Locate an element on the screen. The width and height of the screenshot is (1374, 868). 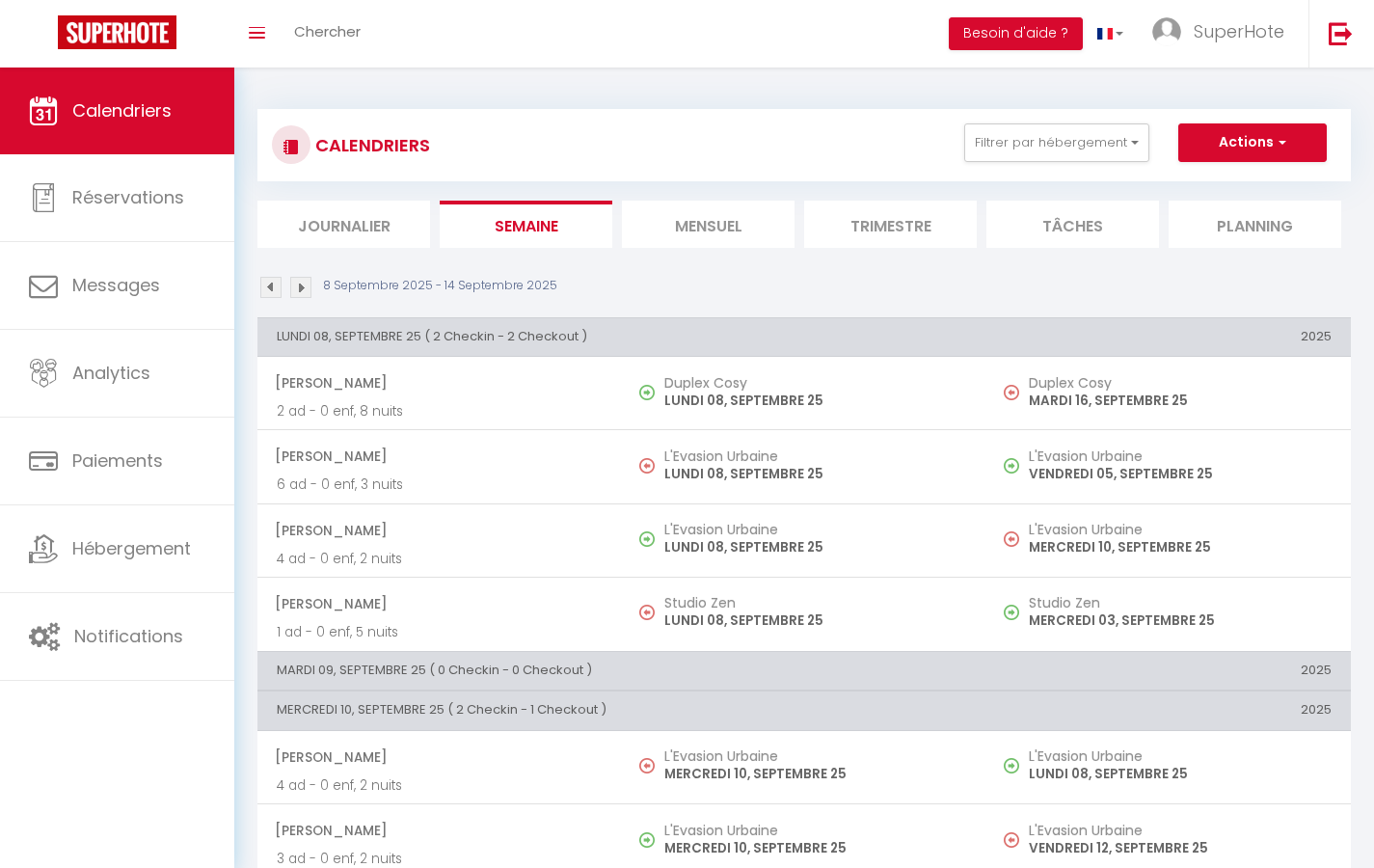
span: Analytics is located at coordinates (111, 372).